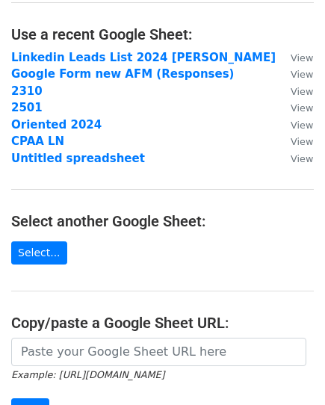 Image resolution: width=325 pixels, height=405 pixels. I want to click on strong: Google Form new AFM (Responses), so click(122, 74).